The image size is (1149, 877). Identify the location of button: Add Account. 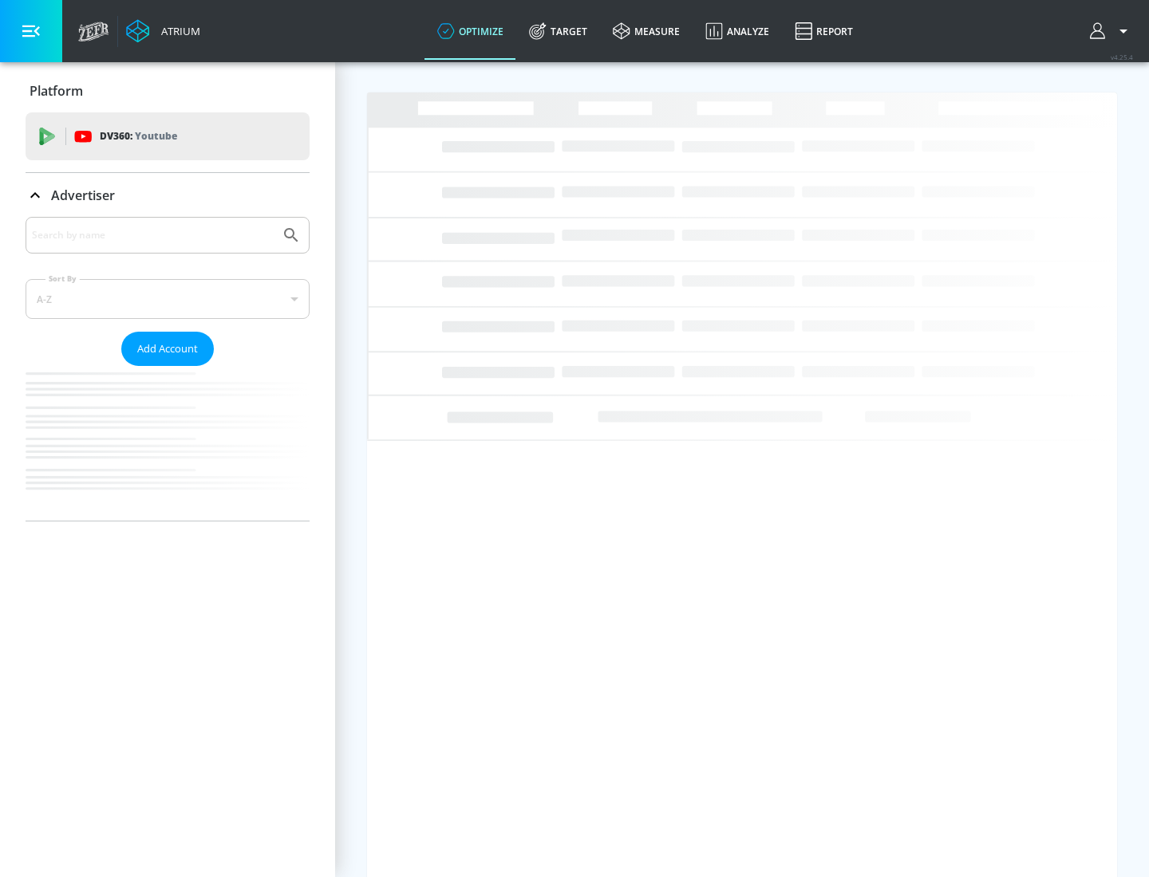
(168, 349).